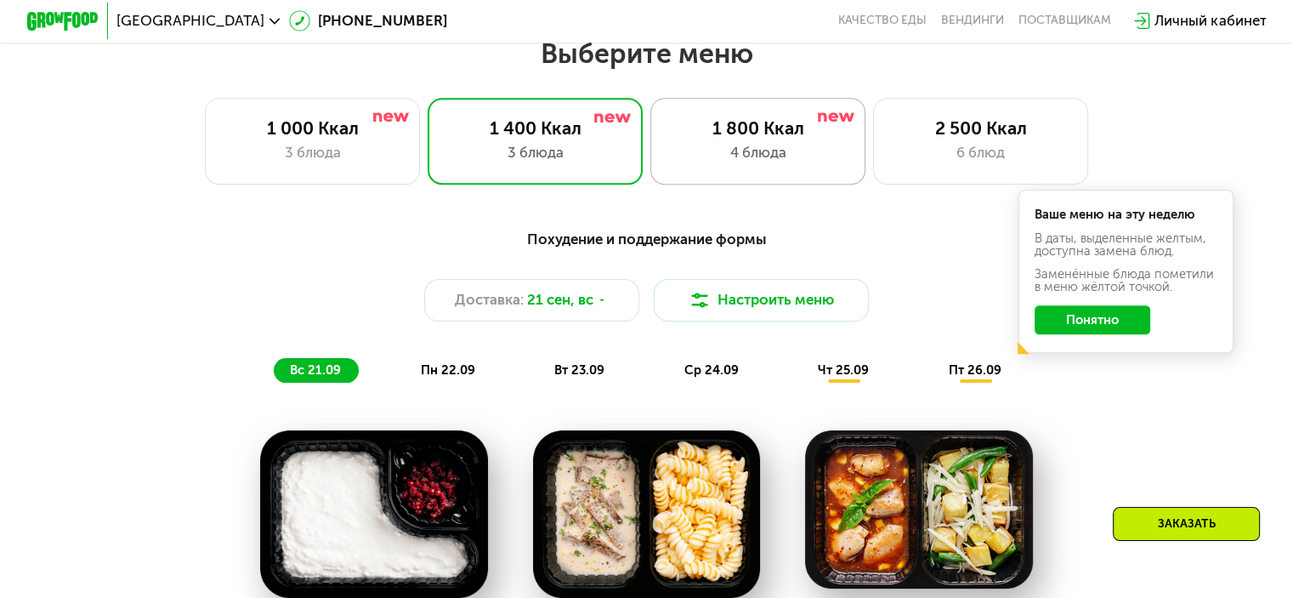 Image resolution: width=1293 pixels, height=598 pixels. I want to click on div: 2 500 Ккал, so click(981, 128).